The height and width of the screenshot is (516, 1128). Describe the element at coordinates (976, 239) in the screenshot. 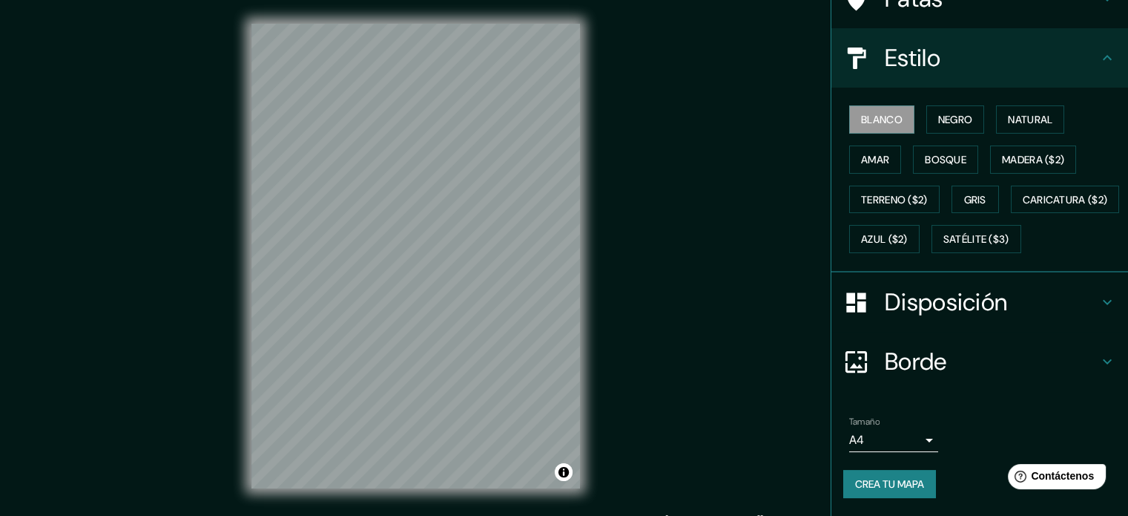

I see `button: Satélite ($3)` at that location.